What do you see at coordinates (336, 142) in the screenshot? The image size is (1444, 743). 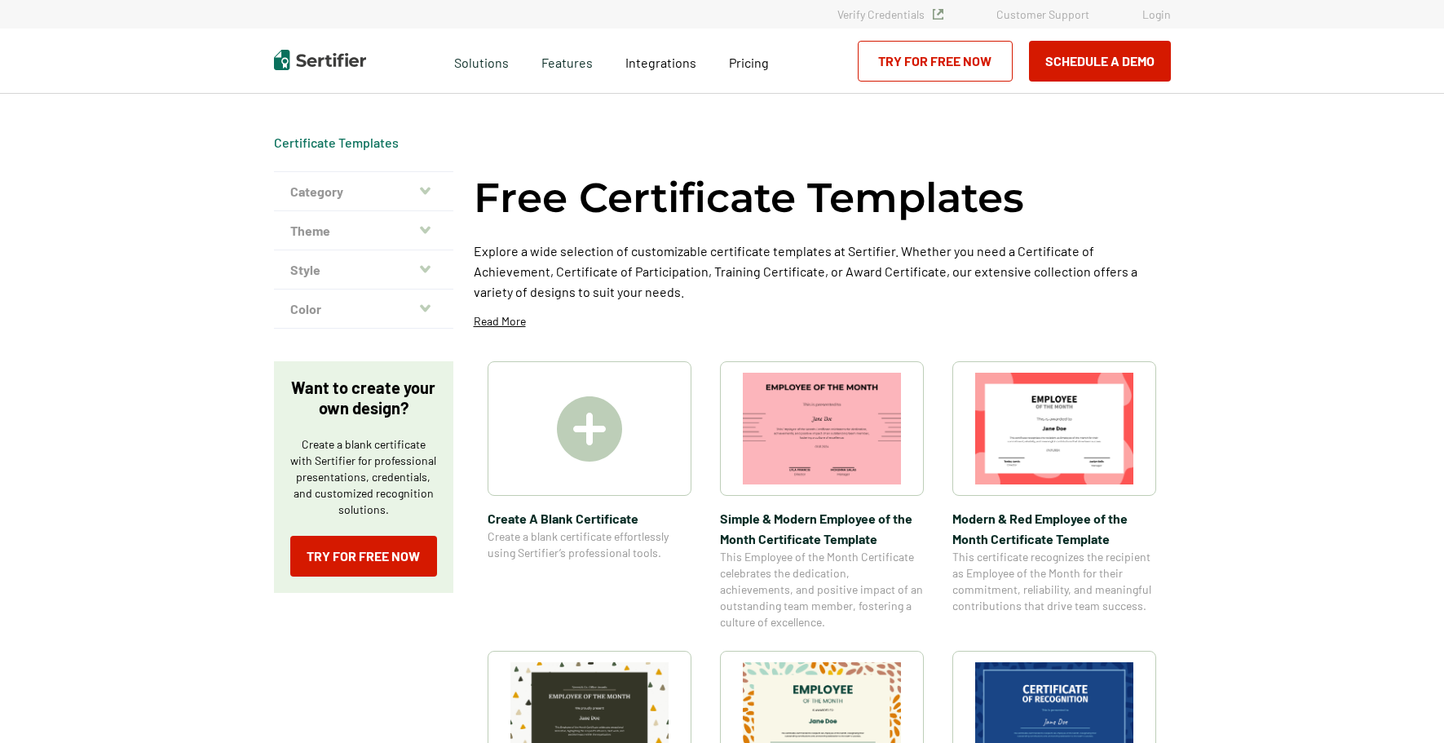 I see `a: Certificate Templates` at bounding box center [336, 142].